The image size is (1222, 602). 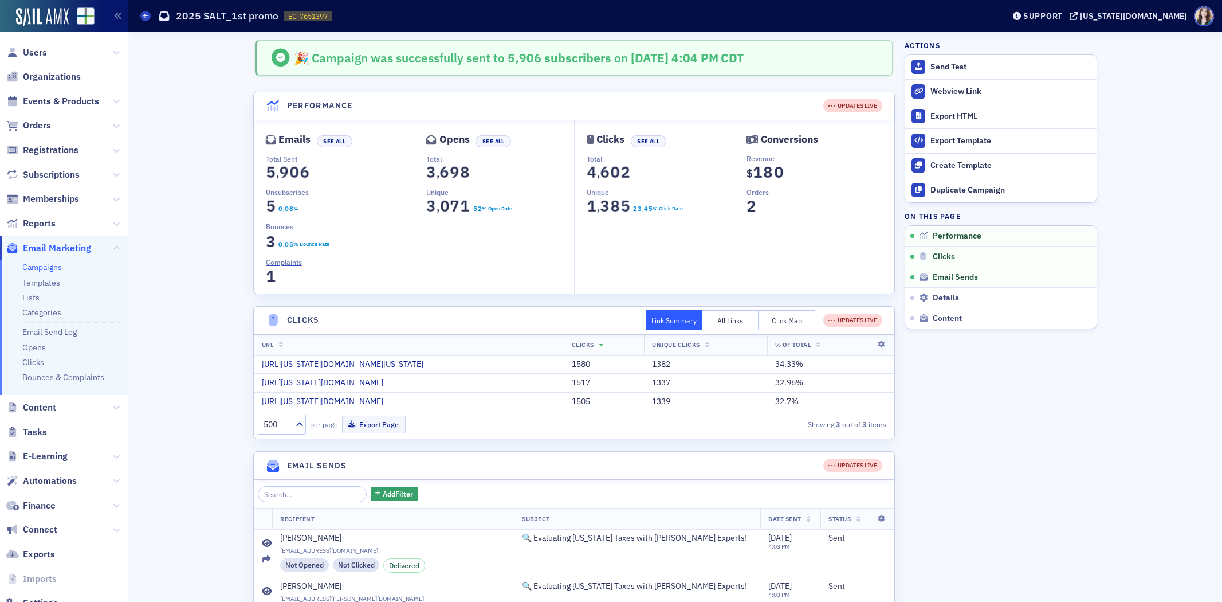 I want to click on span: 4:04 PM, so click(x=695, y=58).